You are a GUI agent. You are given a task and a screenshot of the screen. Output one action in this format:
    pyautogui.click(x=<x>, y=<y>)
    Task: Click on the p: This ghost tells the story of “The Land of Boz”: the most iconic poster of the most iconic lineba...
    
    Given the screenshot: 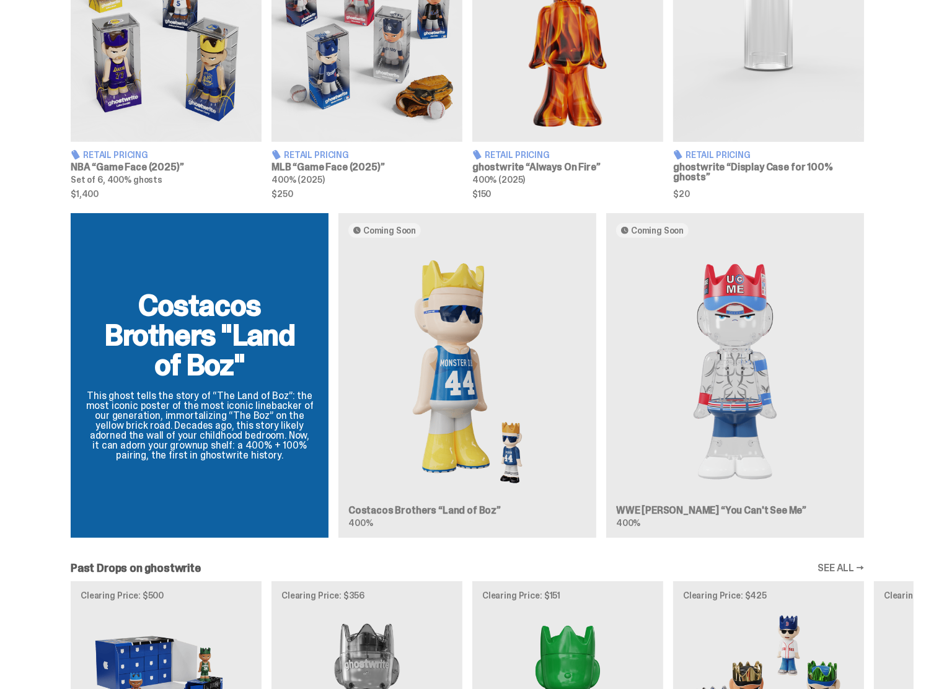 What is the action you would take?
    pyautogui.click(x=200, y=426)
    